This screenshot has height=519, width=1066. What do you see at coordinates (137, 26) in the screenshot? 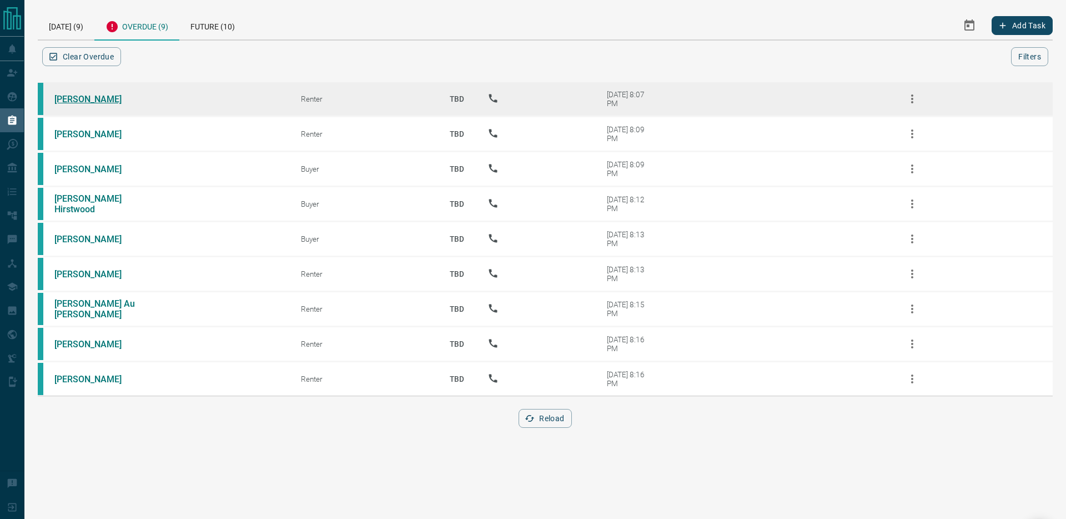
I see `div: Overdue (9)` at bounding box center [137, 26].